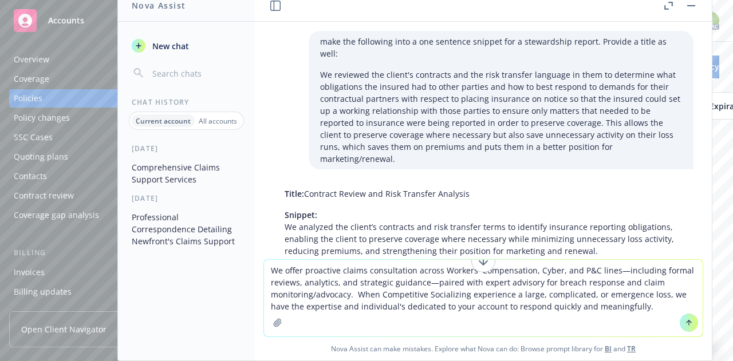 Image resolution: width=733 pixels, height=361 pixels. I want to click on div: Contract review, so click(44, 196).